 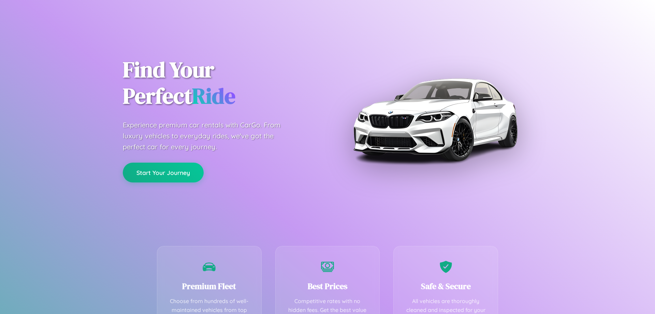 I want to click on p: Experience premium car rentals with CarGo. From luxury vehicles to everyday rides, we've got the ..., so click(x=208, y=136).